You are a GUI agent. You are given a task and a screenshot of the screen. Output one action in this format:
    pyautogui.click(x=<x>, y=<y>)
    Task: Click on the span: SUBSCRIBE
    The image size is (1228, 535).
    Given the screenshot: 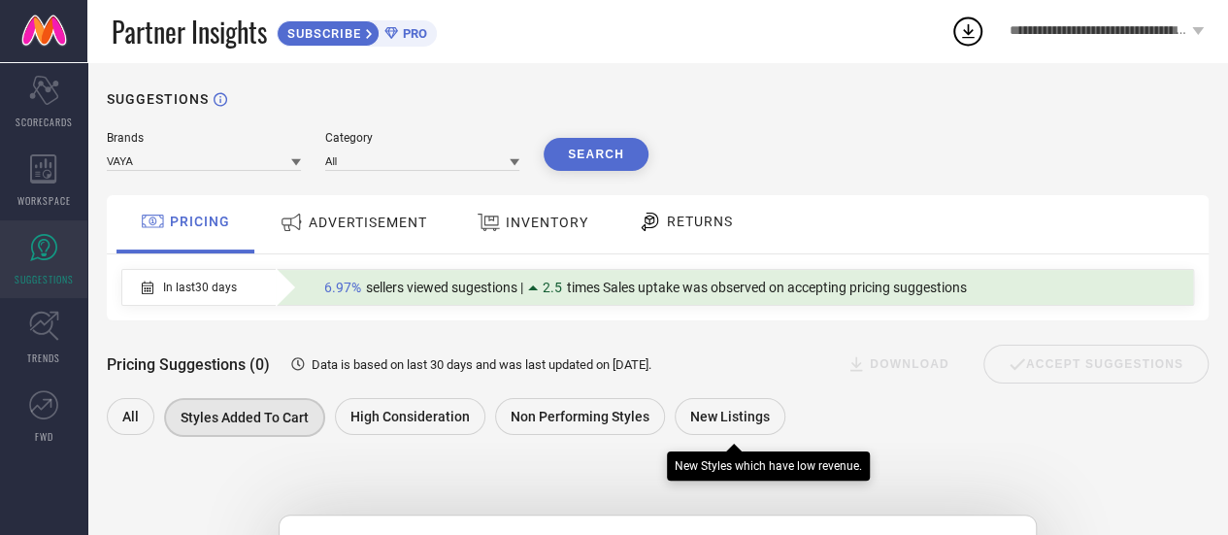 What is the action you would take?
    pyautogui.click(x=321, y=33)
    